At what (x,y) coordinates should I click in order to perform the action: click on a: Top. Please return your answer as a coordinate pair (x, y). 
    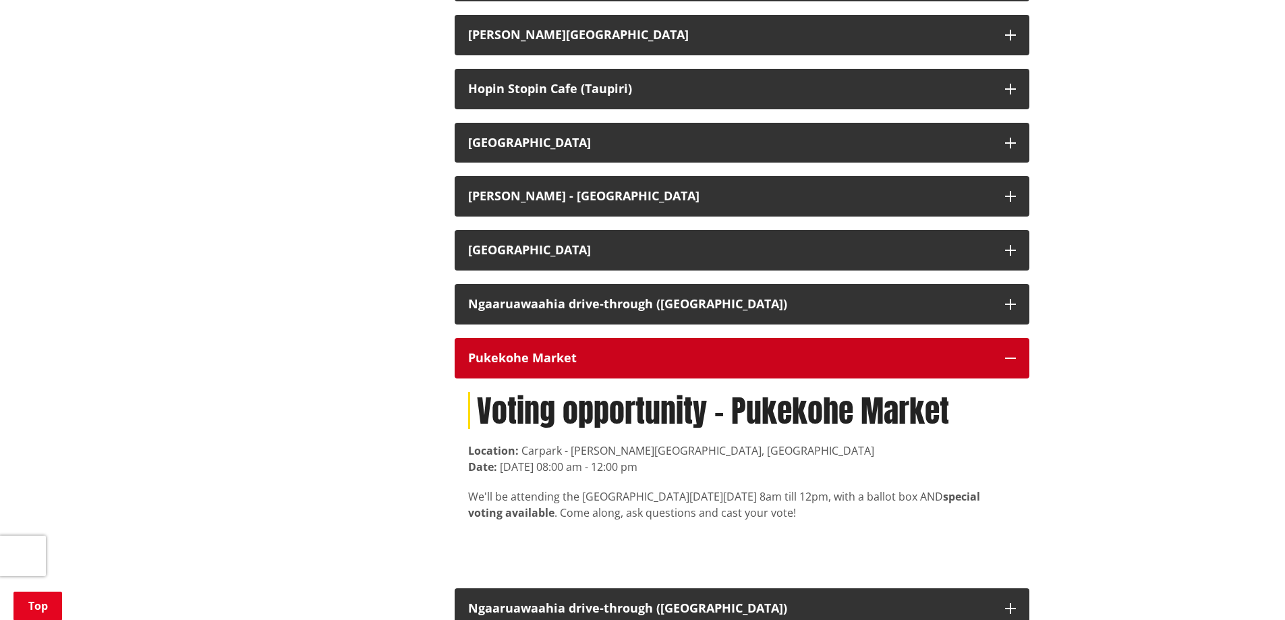
    Looking at the image, I should click on (38, 606).